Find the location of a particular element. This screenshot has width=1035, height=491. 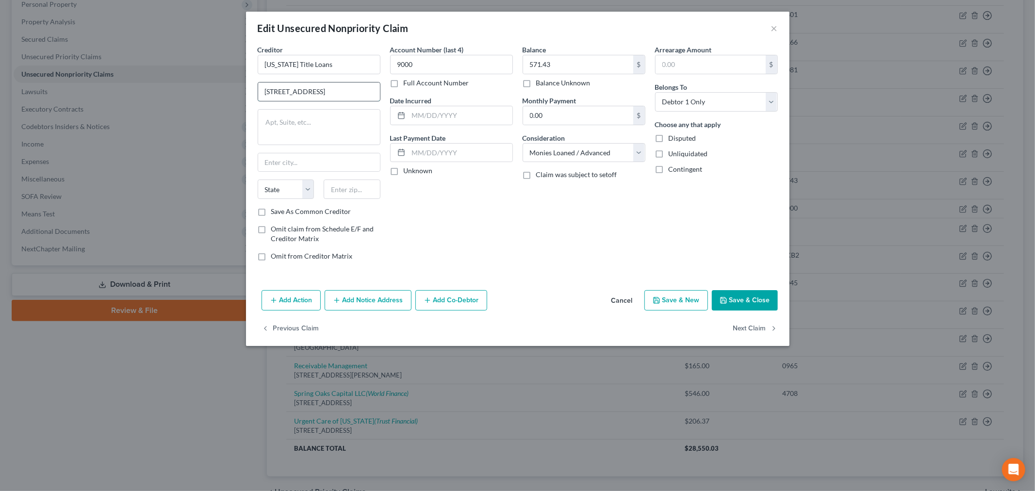

label: Last Payment Date is located at coordinates (418, 138).